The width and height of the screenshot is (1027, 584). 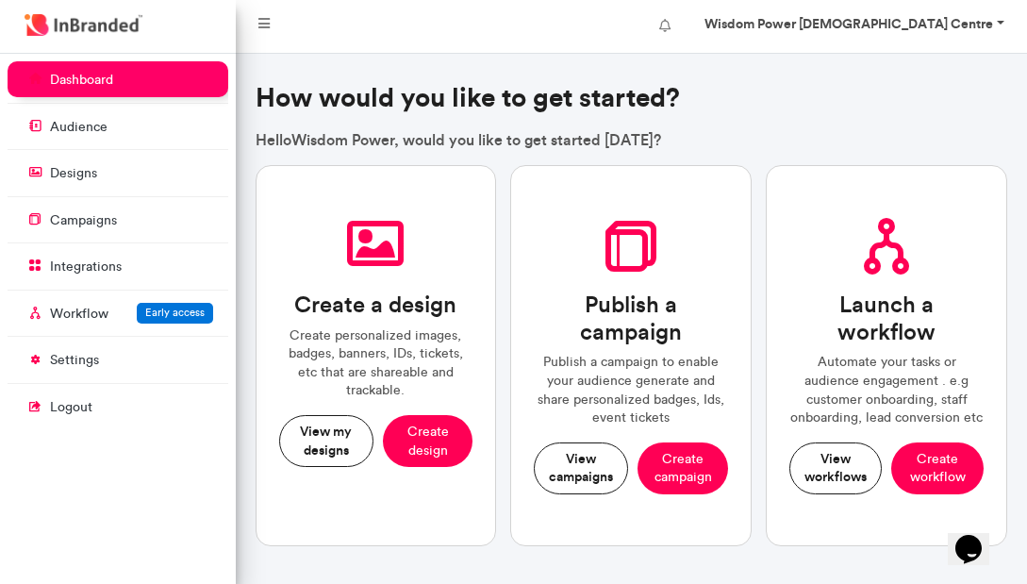 What do you see at coordinates (326, 440) in the screenshot?
I see `a: View my designs` at bounding box center [326, 440].